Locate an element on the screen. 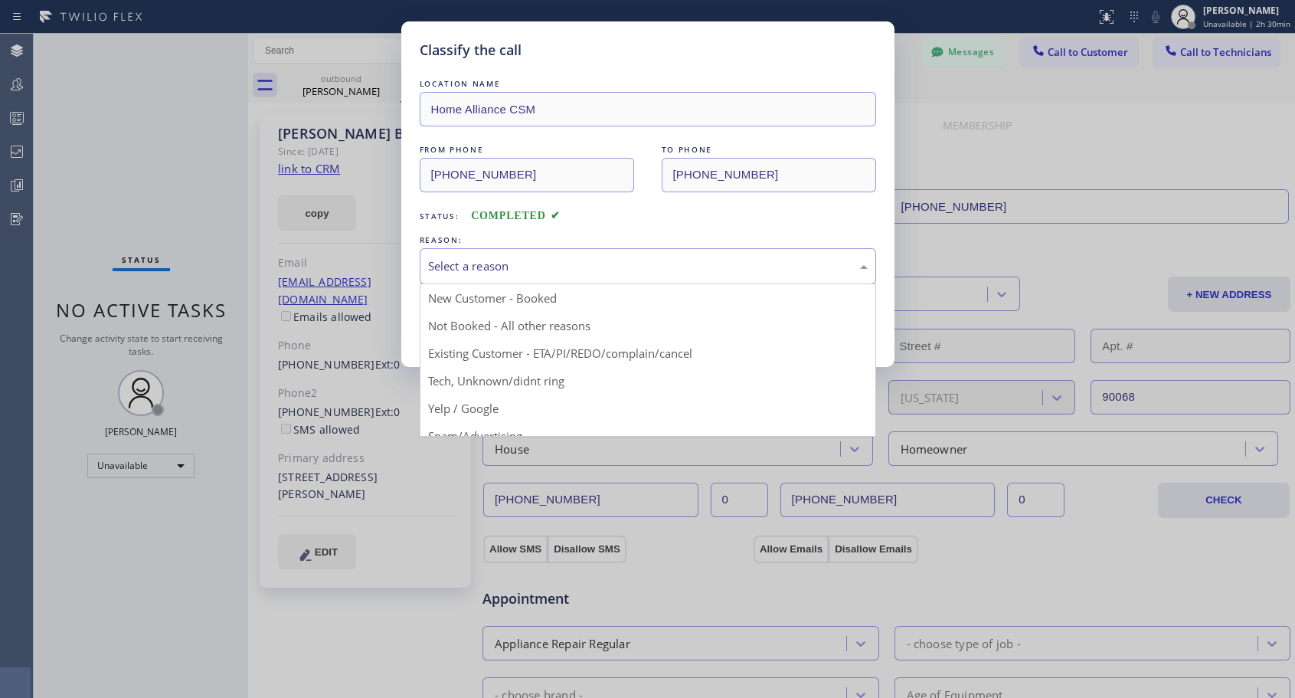 Image resolution: width=1295 pixels, height=698 pixels. div: Select a reason is located at coordinates (648, 266).